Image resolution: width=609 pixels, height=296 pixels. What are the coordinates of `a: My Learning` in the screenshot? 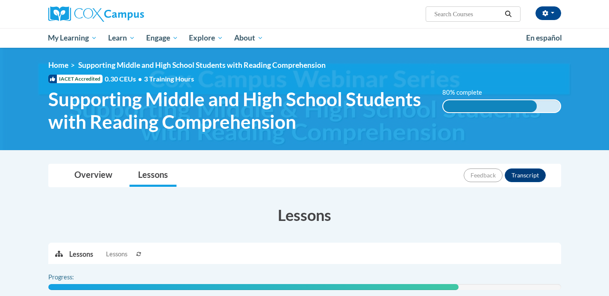 It's located at (73, 38).